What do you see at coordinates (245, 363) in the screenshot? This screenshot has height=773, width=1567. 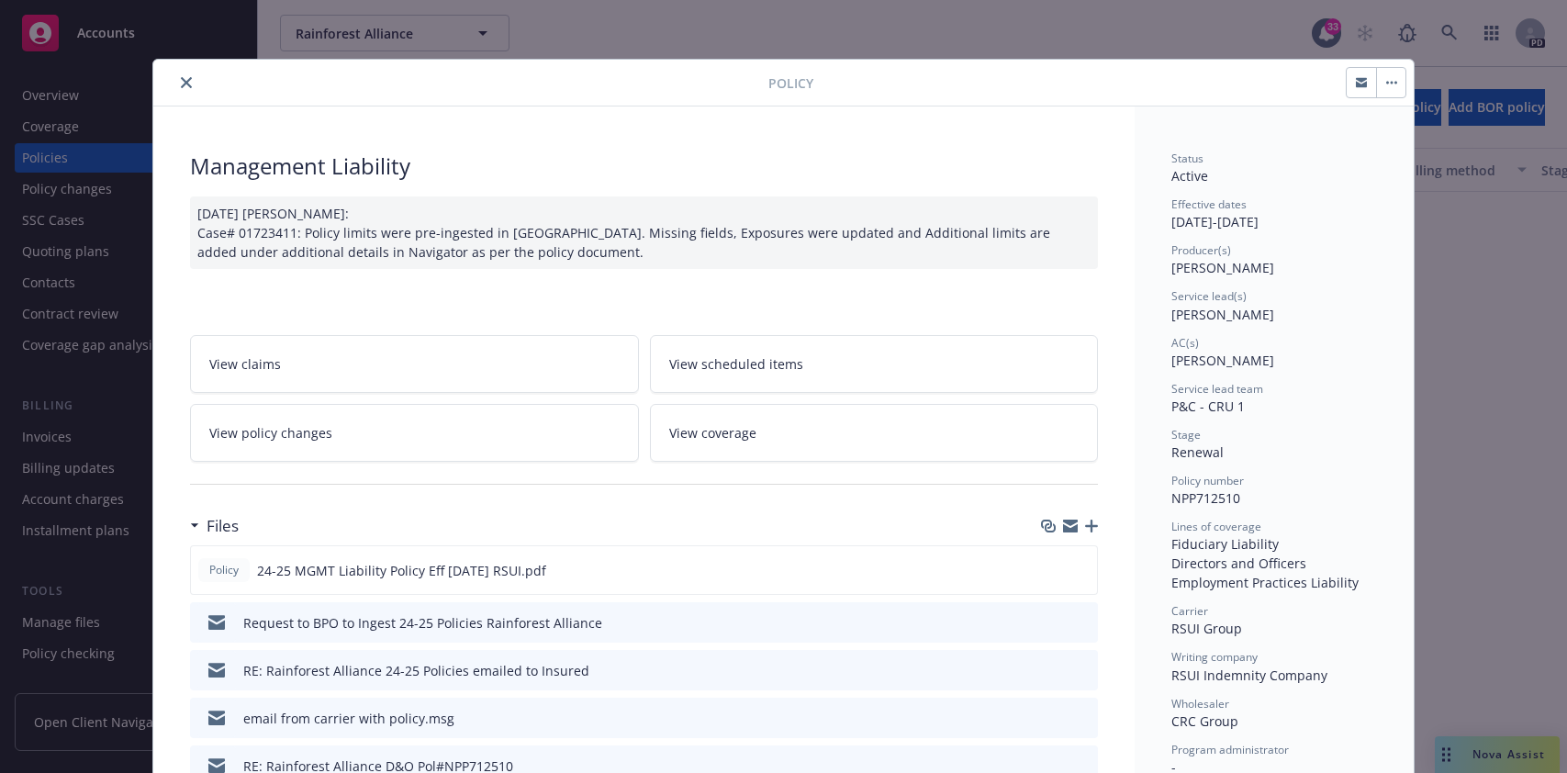 I see `span: View claims` at bounding box center [245, 363].